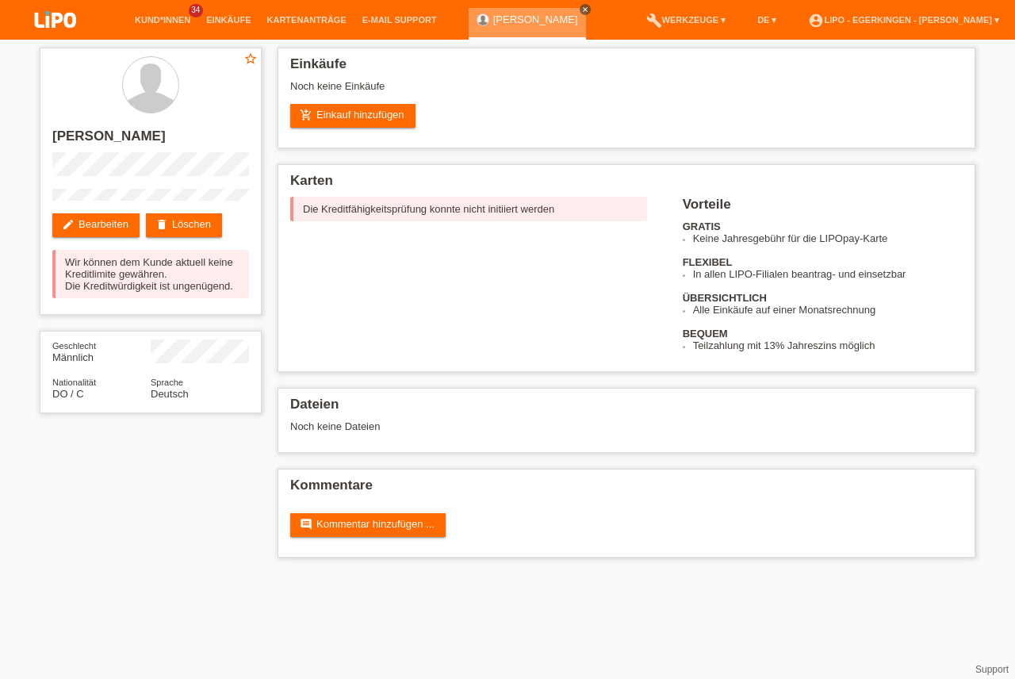 The height and width of the screenshot is (679, 1015). Describe the element at coordinates (167, 382) in the screenshot. I see `span: Sprache` at that location.